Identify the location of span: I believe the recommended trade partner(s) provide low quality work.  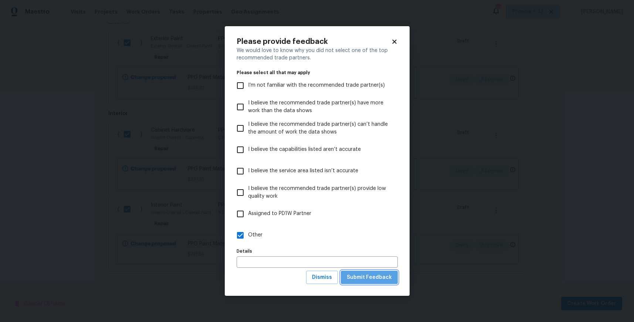
(320, 193).